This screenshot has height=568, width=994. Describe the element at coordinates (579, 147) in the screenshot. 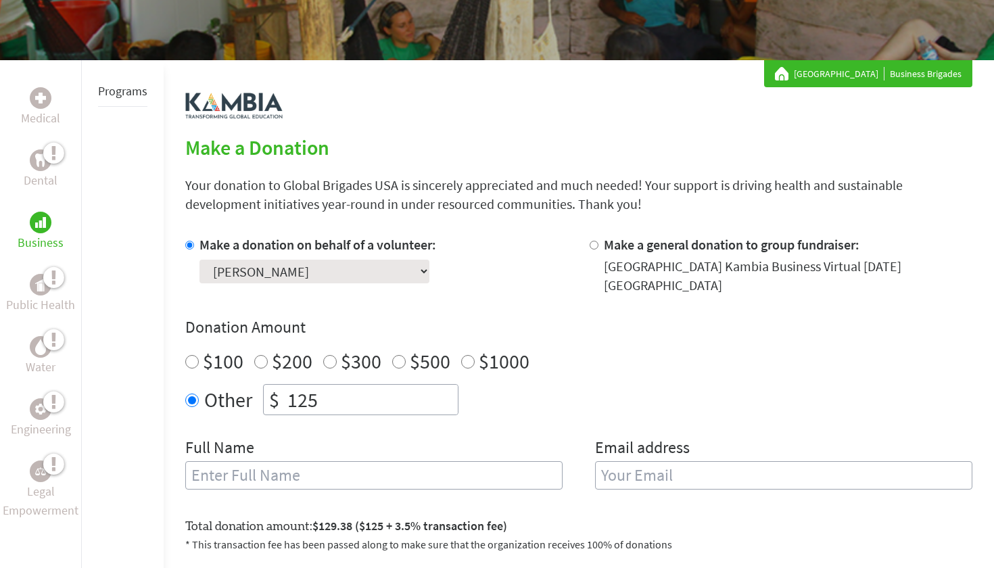

I see `h2: Make a Donation` at that location.